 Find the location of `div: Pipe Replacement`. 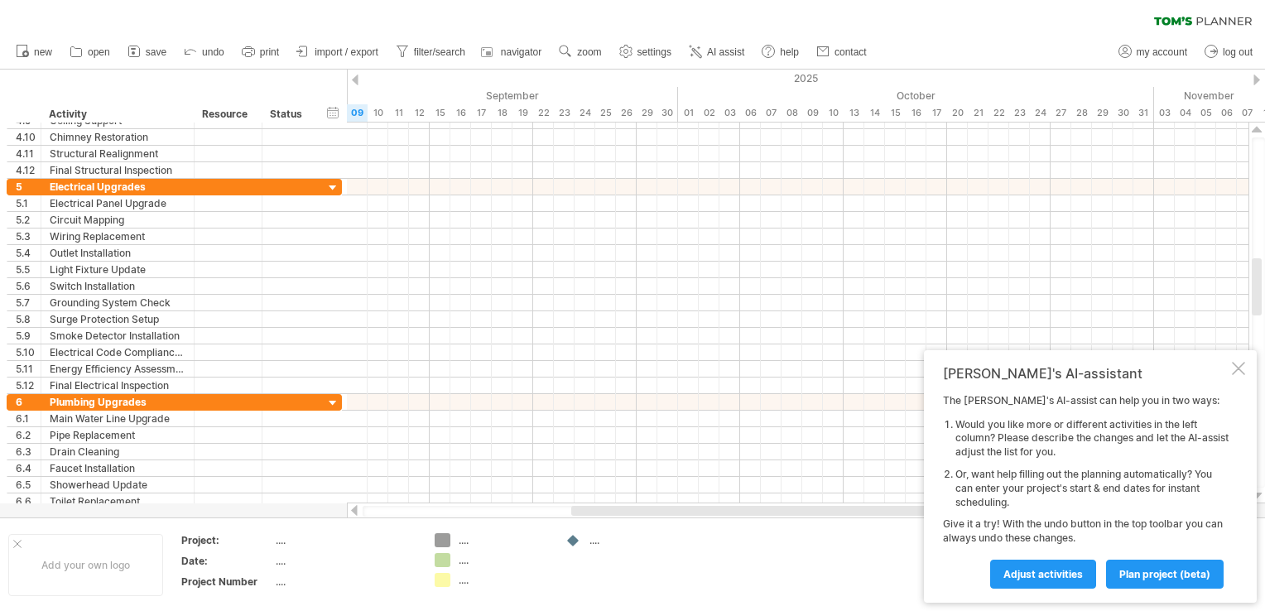

div: Pipe Replacement is located at coordinates (118, 435).